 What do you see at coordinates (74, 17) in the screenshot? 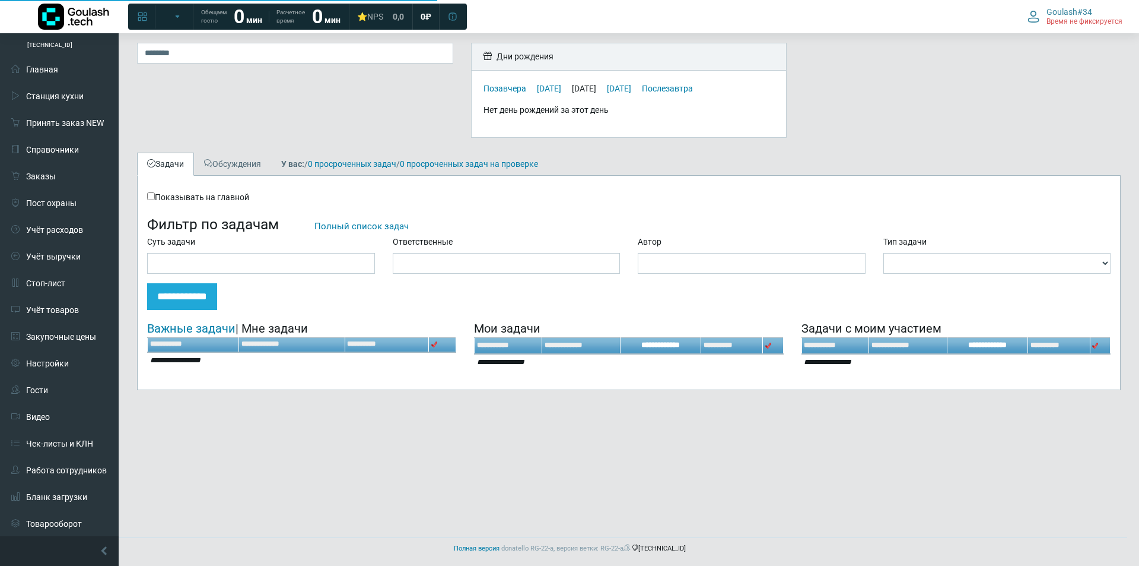
I see `img: Логотип компании Goulash.tech` at bounding box center [74, 17].